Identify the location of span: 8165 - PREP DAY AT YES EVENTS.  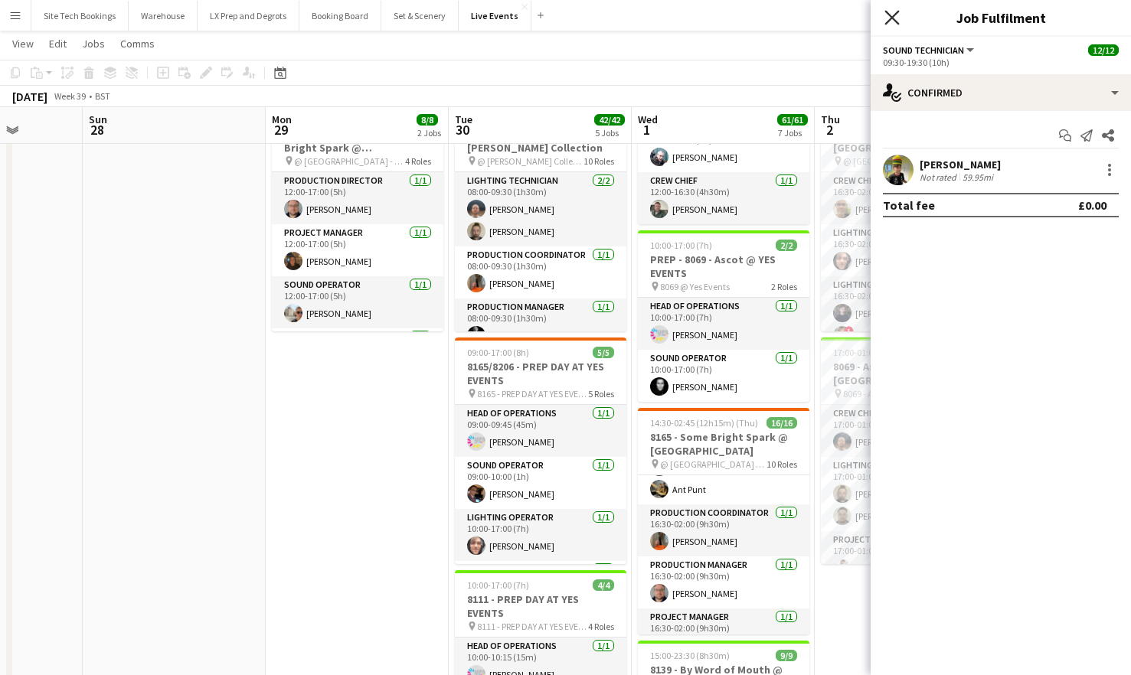
(532, 393).